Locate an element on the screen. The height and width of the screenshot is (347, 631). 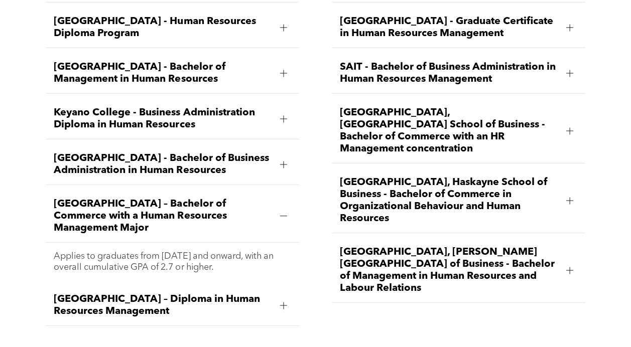
span: Keyano College - Business Administration Diploma in Human Resources is located at coordinates (163, 119).